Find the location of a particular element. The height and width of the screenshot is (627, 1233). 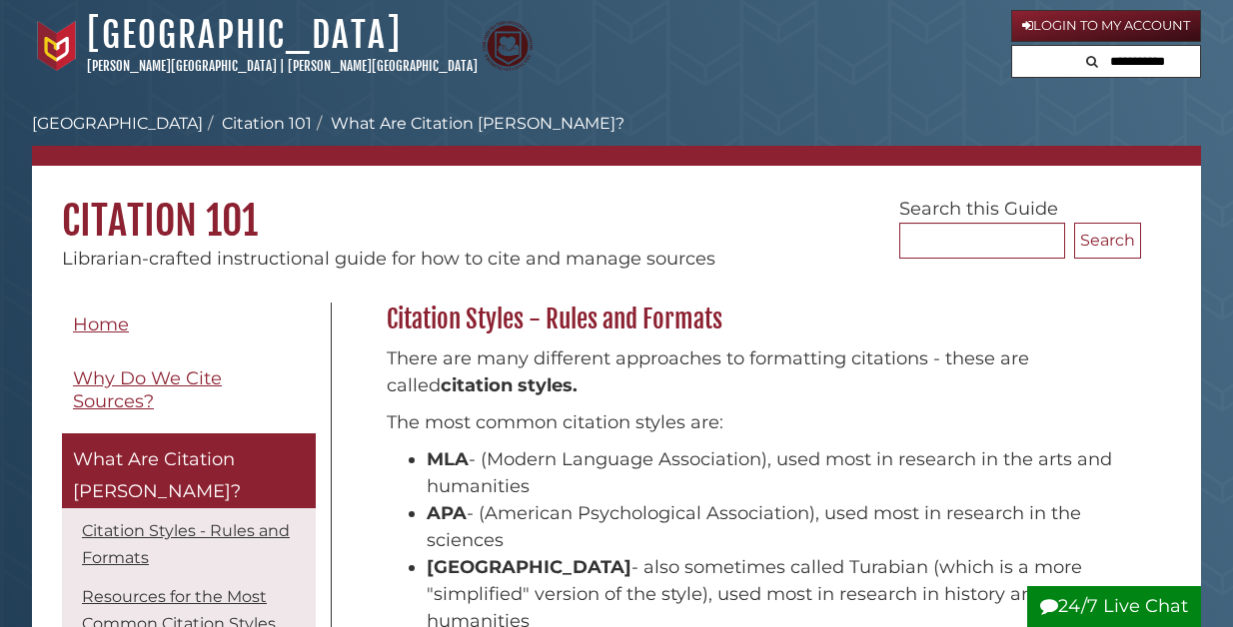

a: Home is located at coordinates (189, 325).